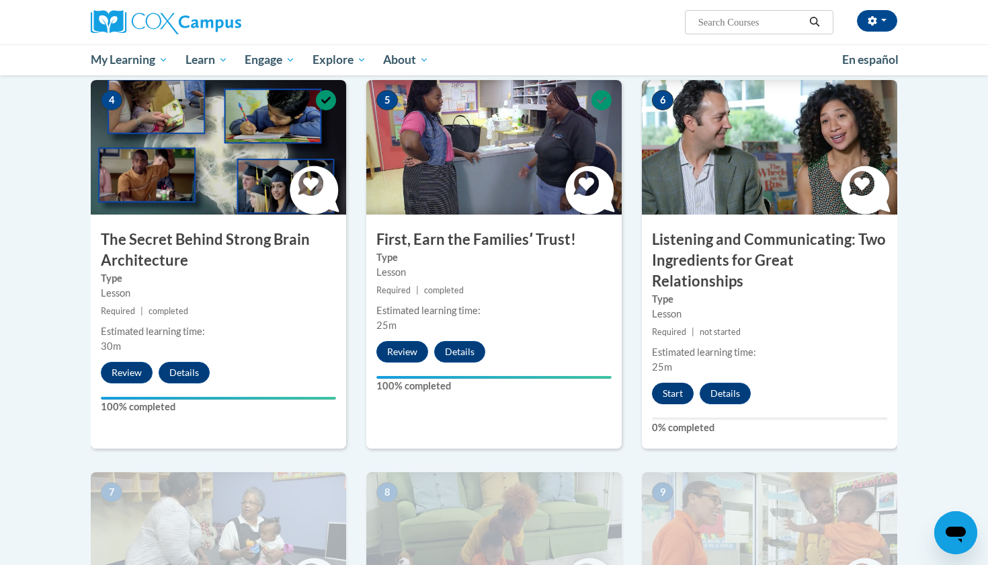 The image size is (988, 565). I want to click on div: Main menu, so click(494, 60).